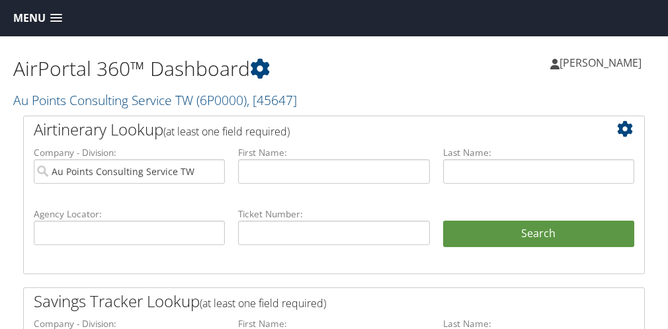 This screenshot has height=329, width=668. Describe the element at coordinates (173, 69) in the screenshot. I see `h1: AirPortal 360™ Dashboard` at that location.